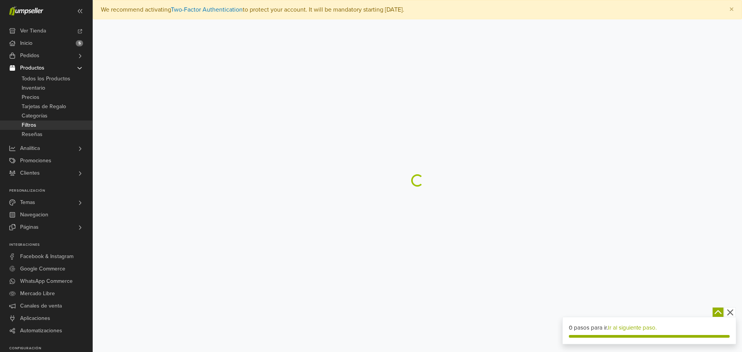 Image resolution: width=742 pixels, height=352 pixels. I want to click on span: Inventario, so click(33, 88).